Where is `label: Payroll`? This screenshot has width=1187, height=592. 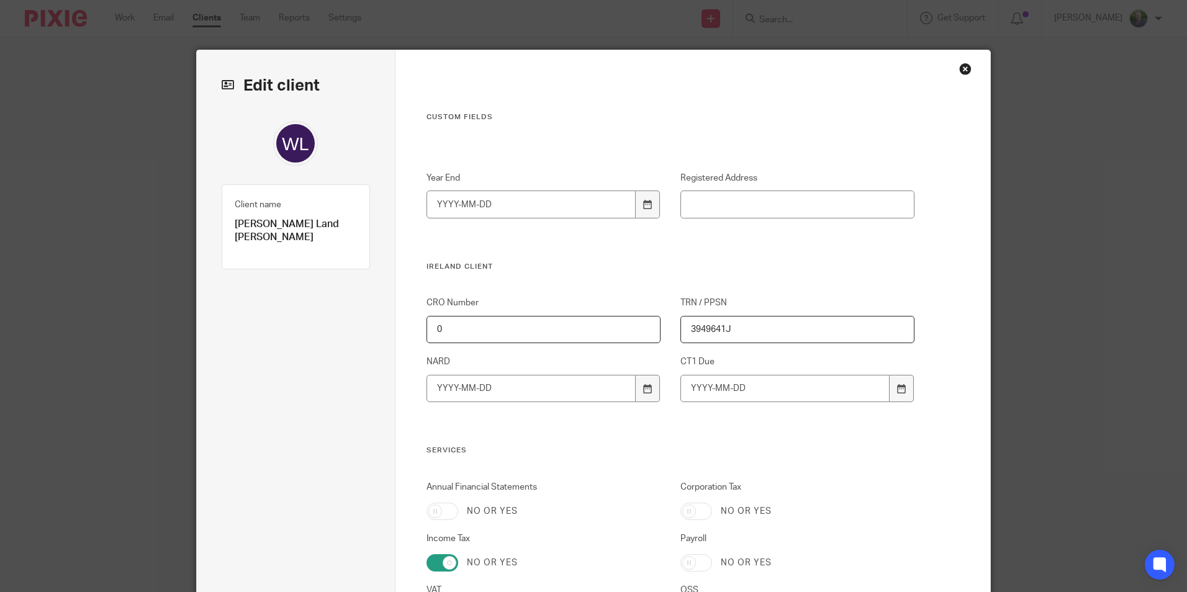 label: Payroll is located at coordinates (798, 539).